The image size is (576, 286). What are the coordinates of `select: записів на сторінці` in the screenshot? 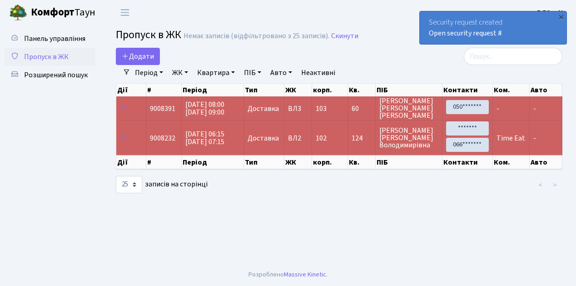 It's located at (129, 184).